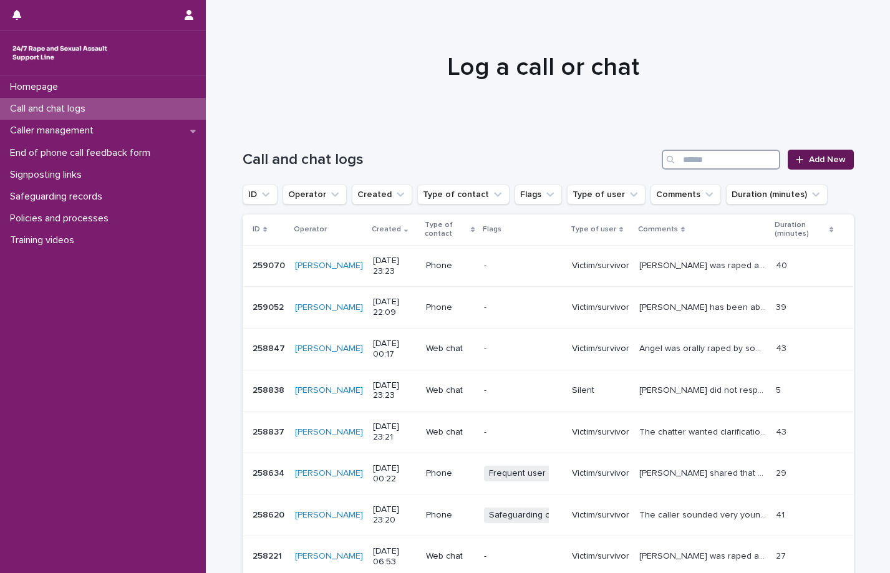 This screenshot has width=890, height=573. Describe the element at coordinates (593, 230) in the screenshot. I see `p: Type of user` at that location.